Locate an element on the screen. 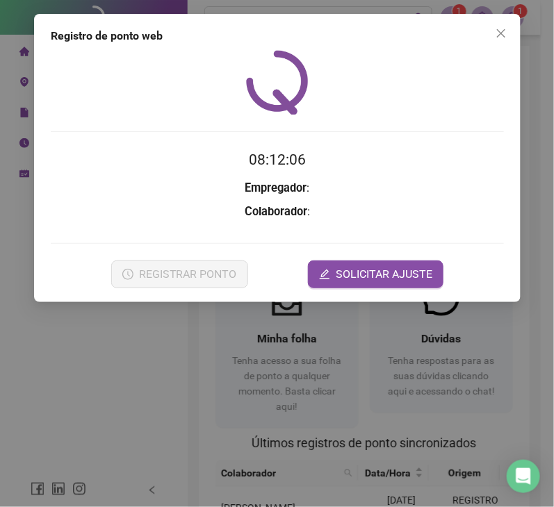 This screenshot has width=554, height=507. time: 08:12:06 is located at coordinates (277, 160).